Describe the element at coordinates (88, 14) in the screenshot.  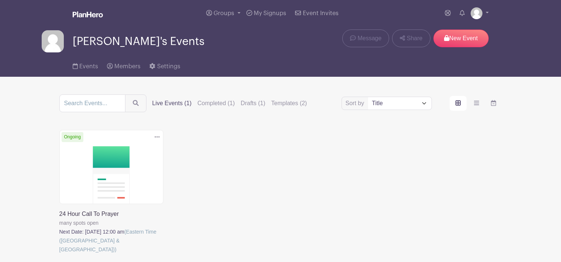
I see `img: logo_white-6c42ec7e38ccf1d336a20a19083b03d10ae64f83f12c07503d8b9e83406b4c7d.svg` at that location.